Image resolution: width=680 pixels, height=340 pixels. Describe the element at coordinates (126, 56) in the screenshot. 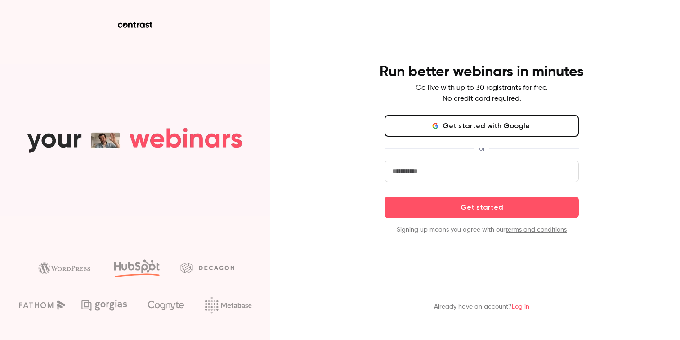

I see `div: Keywords by Traffic` at that location.